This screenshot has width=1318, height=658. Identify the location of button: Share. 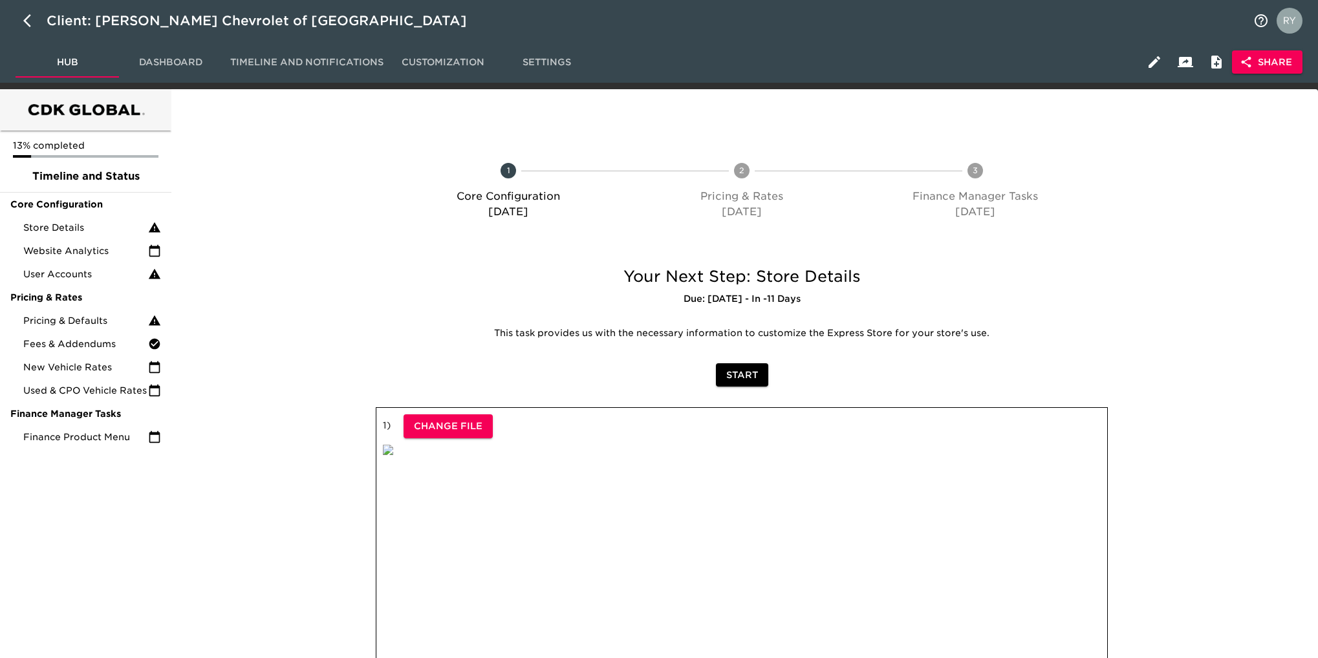
(1267, 62).